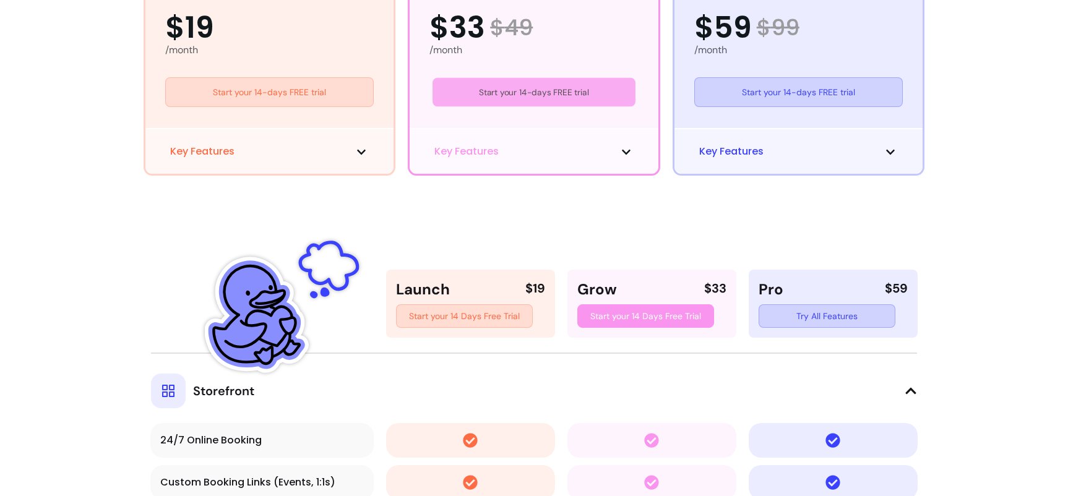 This screenshot has width=1068, height=496. I want to click on div: $ 19, so click(535, 290).